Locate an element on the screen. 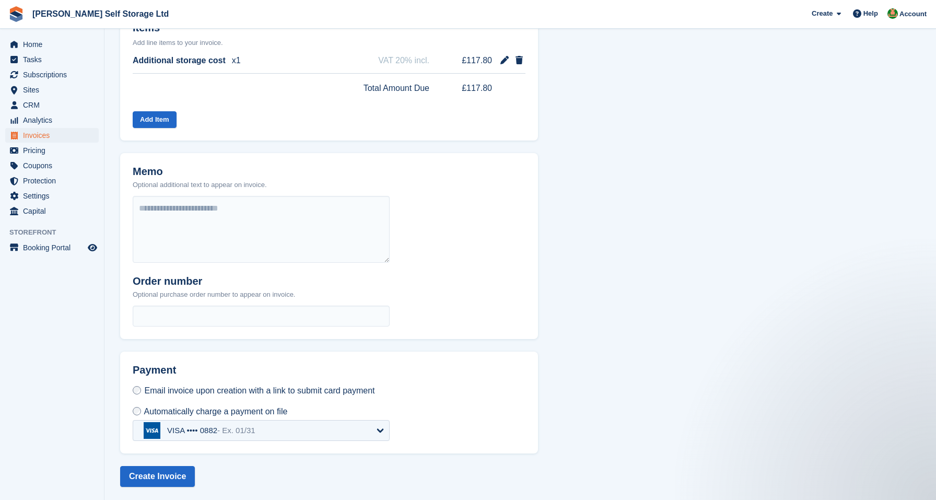 The height and width of the screenshot is (500, 936). span: Analytics is located at coordinates (54, 120).